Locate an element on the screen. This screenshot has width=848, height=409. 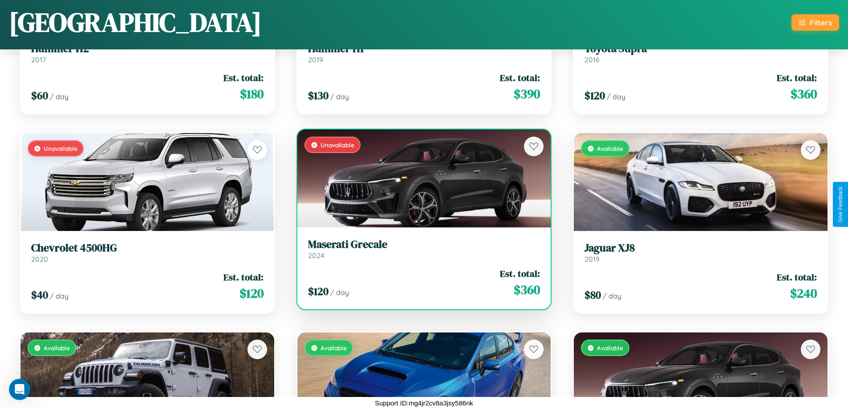
span: $ 80 is located at coordinates (593, 295).